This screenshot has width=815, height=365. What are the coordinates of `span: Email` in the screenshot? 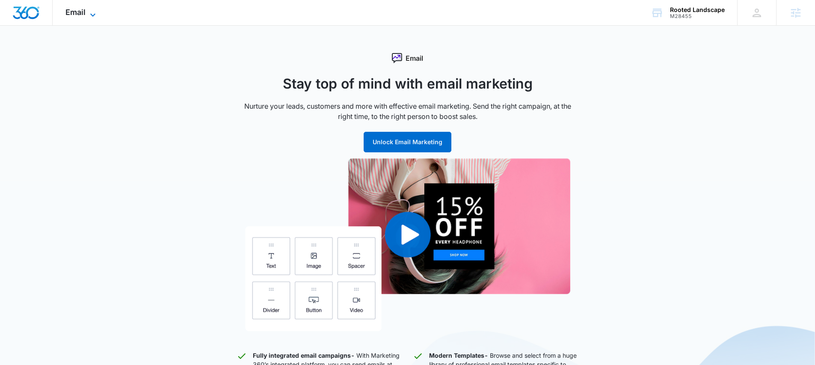 It's located at (75, 12).